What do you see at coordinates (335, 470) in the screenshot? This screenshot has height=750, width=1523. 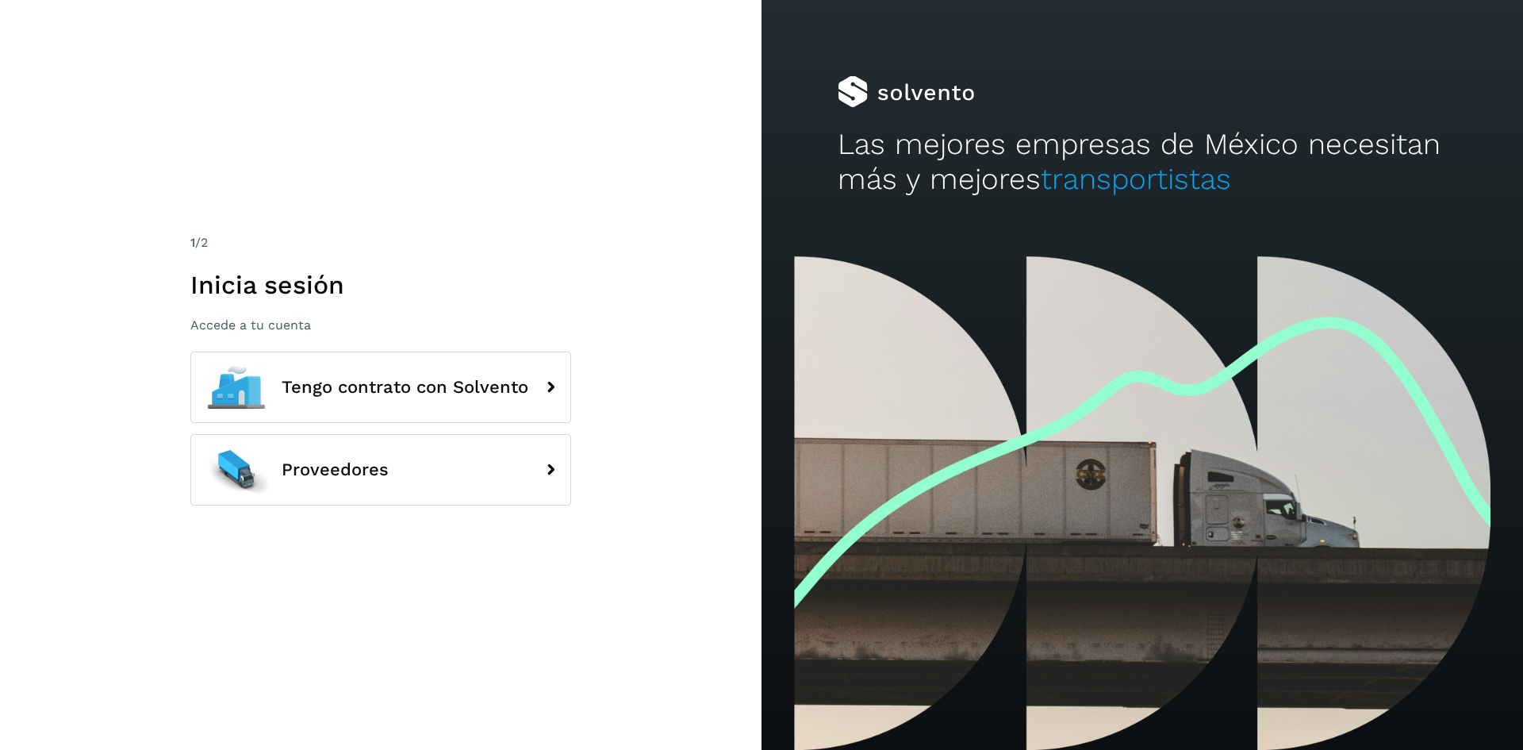 I see `span: Proveedores` at bounding box center [335, 470].